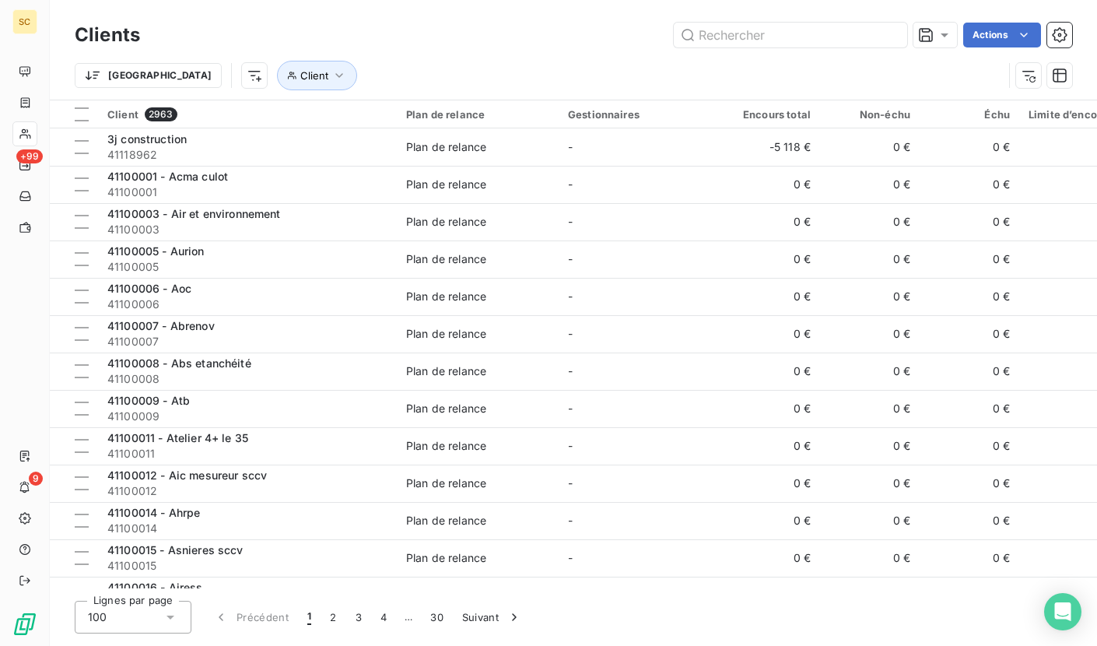 The width and height of the screenshot is (1097, 646). I want to click on button: Suivant, so click(492, 617).